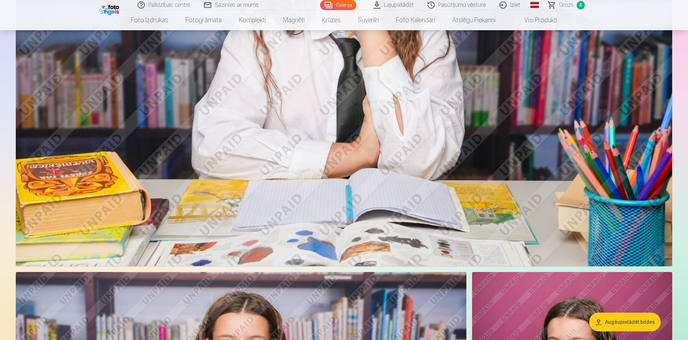 This screenshot has height=340, width=688. I want to click on a: Fotogrāmata, so click(203, 20).